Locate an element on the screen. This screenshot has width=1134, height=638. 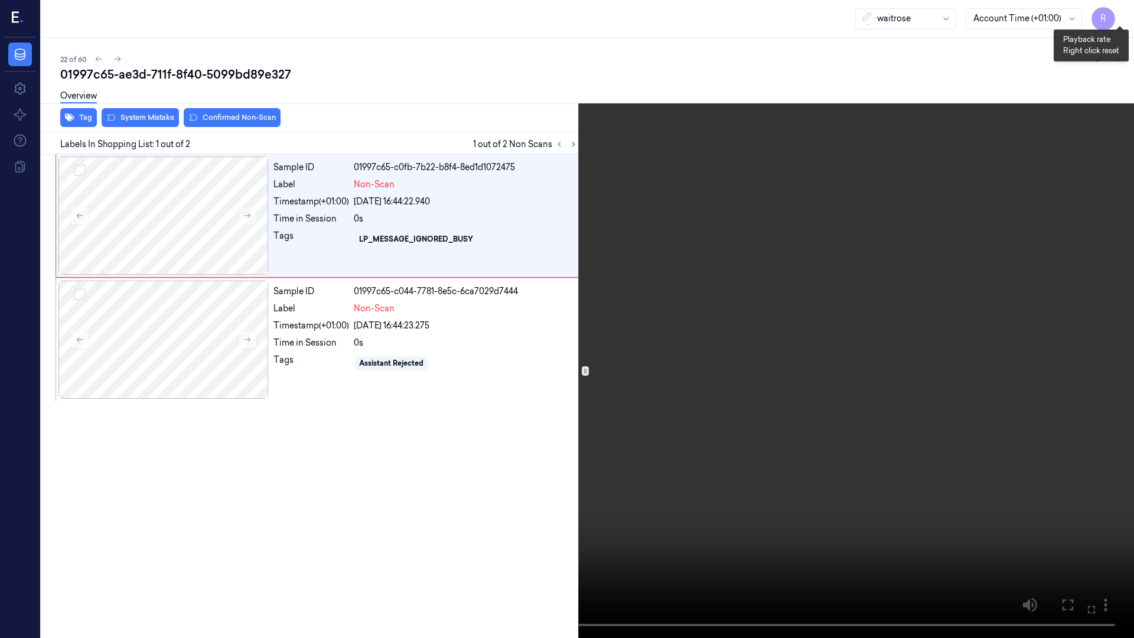
button: Tag is located at coordinates (79, 118).